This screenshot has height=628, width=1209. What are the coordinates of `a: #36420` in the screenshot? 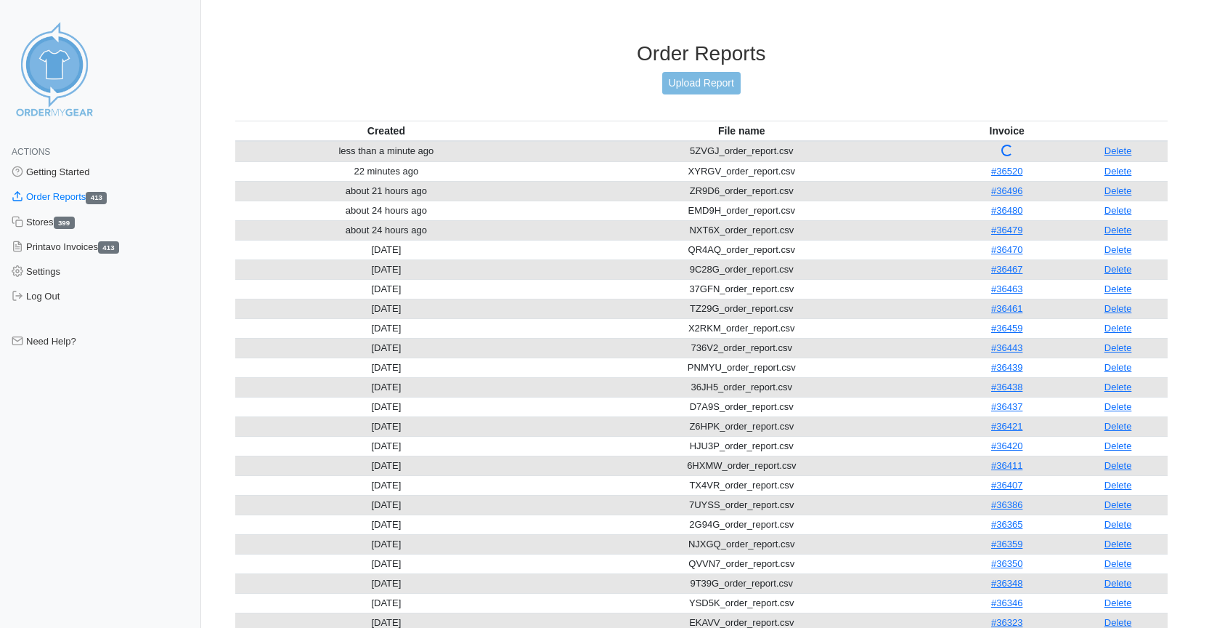 It's located at (1007, 445).